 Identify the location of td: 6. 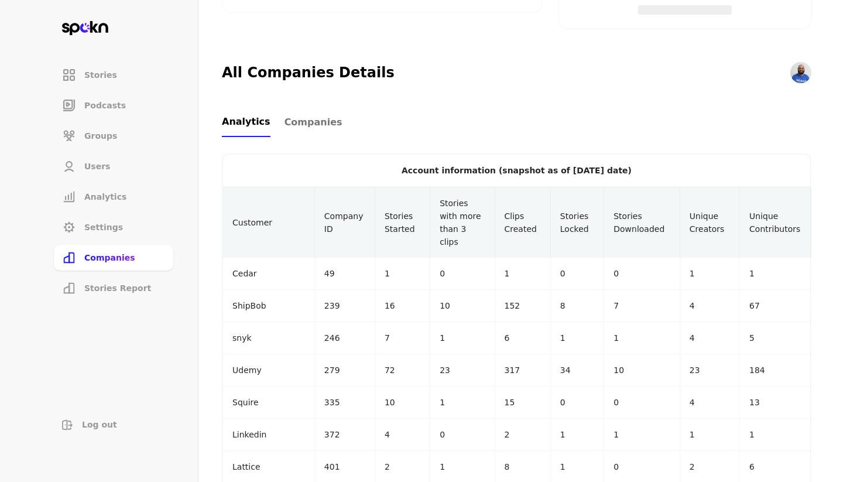
(523, 338).